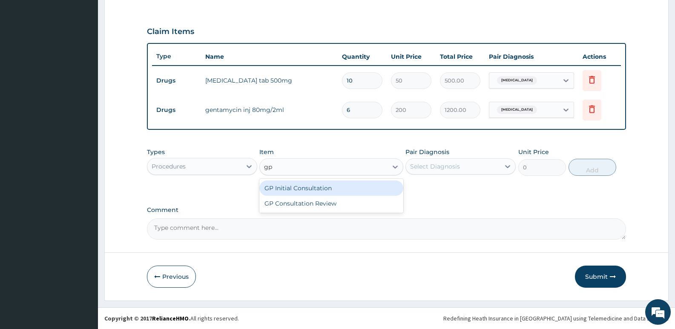 The width and height of the screenshot is (675, 329). Describe the element at coordinates (170, 32) in the screenshot. I see `h3: Claim Items` at that location.